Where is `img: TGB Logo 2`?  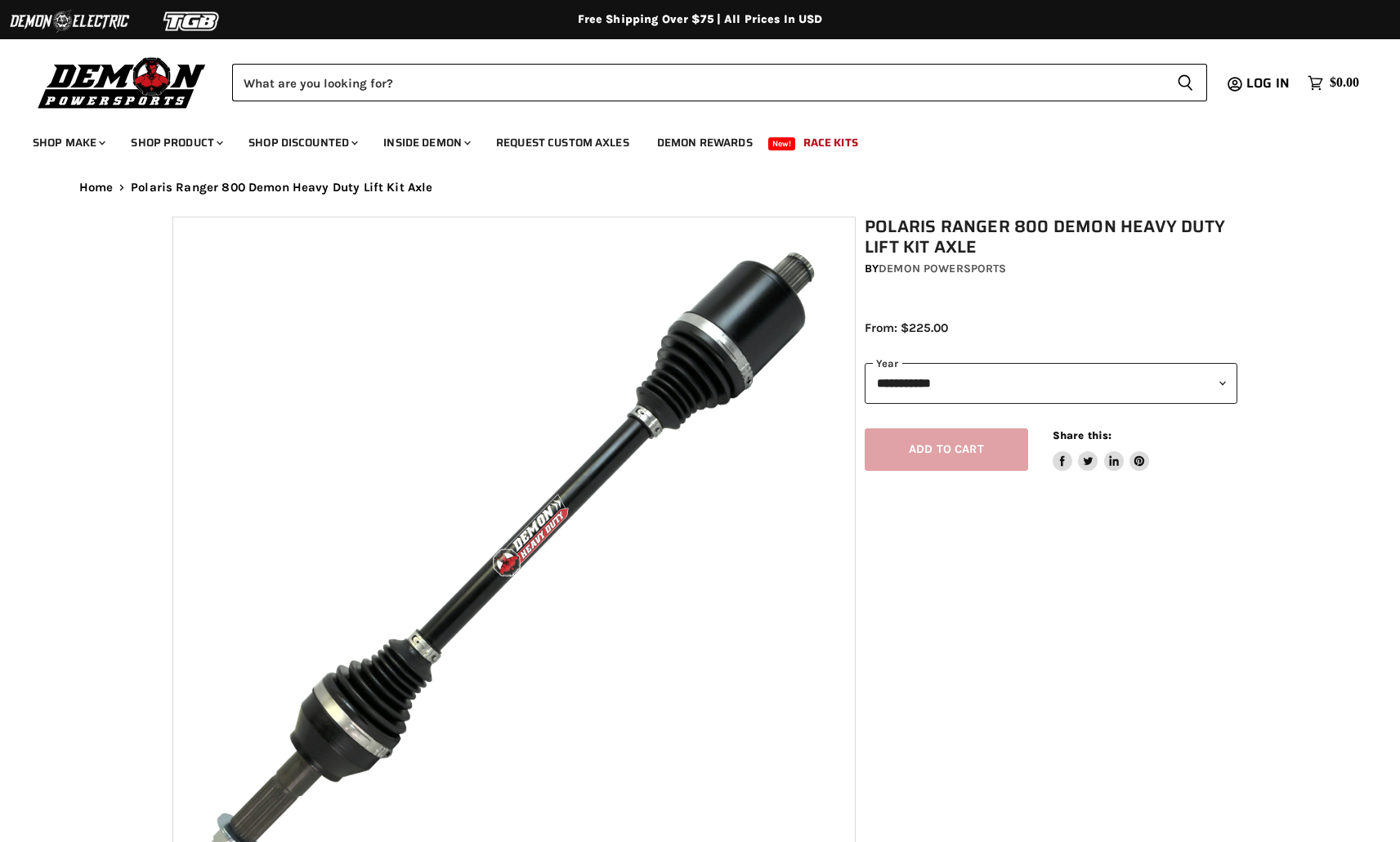 img: TGB Logo 2 is located at coordinates (192, 21).